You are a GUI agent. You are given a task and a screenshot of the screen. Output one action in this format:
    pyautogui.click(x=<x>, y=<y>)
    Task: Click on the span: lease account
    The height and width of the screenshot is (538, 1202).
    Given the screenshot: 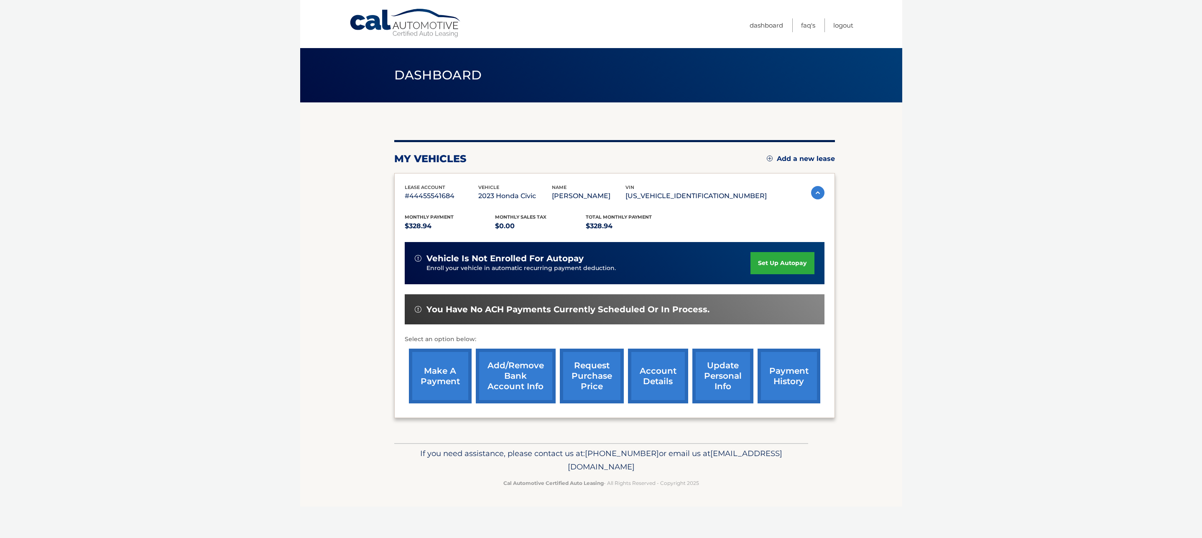 What is the action you would take?
    pyautogui.click(x=425, y=187)
    